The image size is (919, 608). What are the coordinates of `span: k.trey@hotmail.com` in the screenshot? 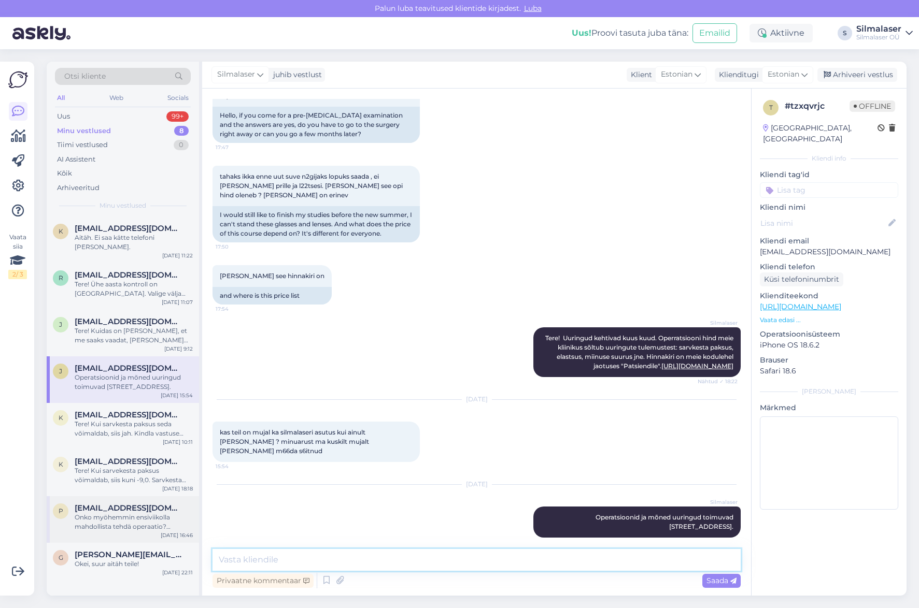 It's located at (128, 415).